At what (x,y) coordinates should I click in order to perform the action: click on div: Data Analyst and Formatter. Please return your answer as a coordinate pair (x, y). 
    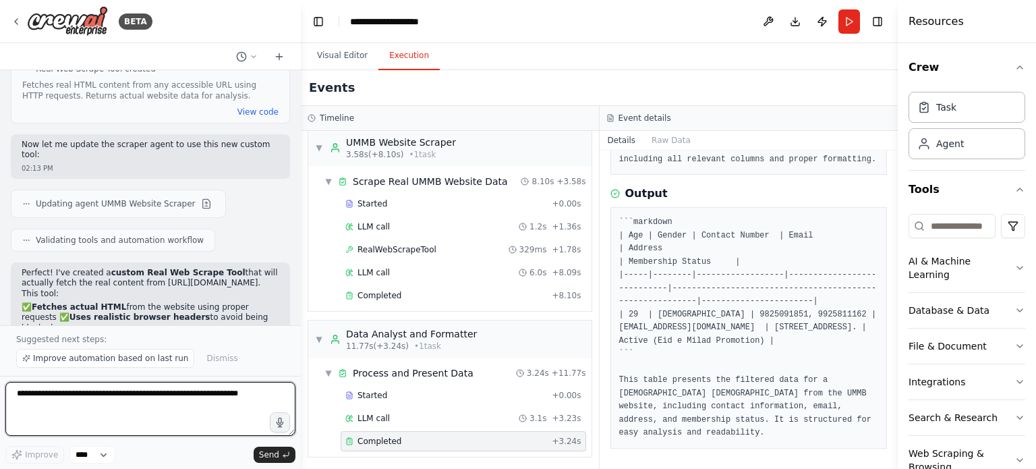
    Looking at the image, I should click on (412, 334).